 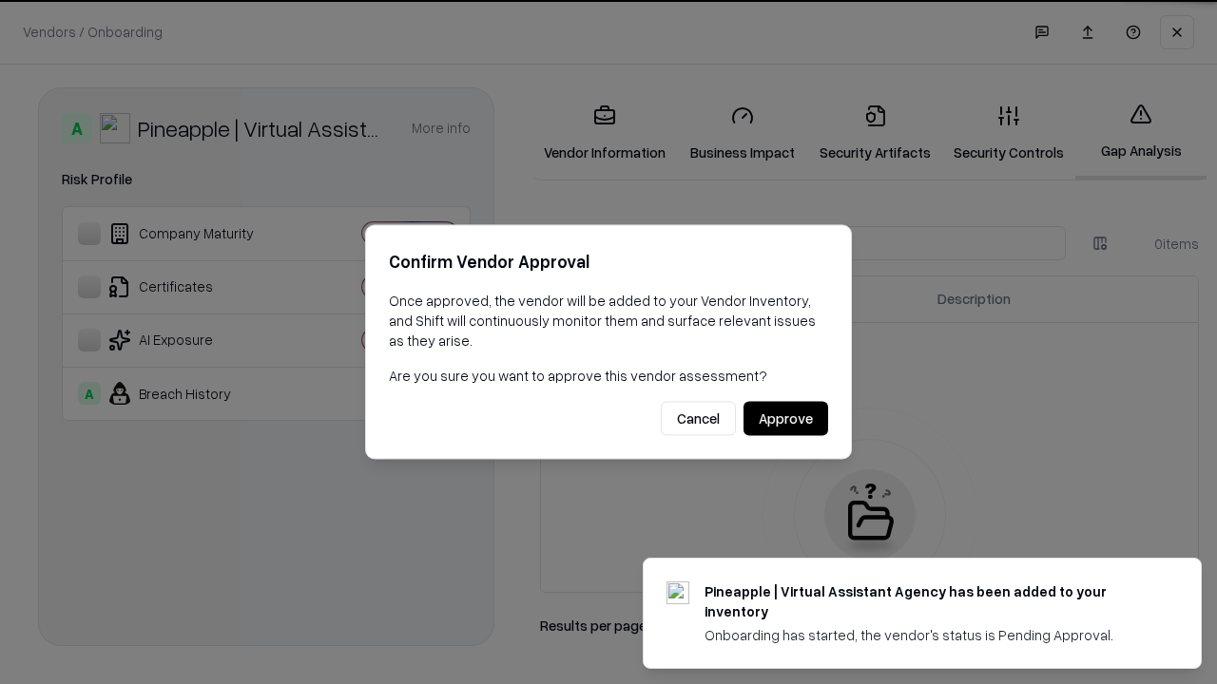 I want to click on h2: Confirm Vendor Approval, so click(x=608, y=261).